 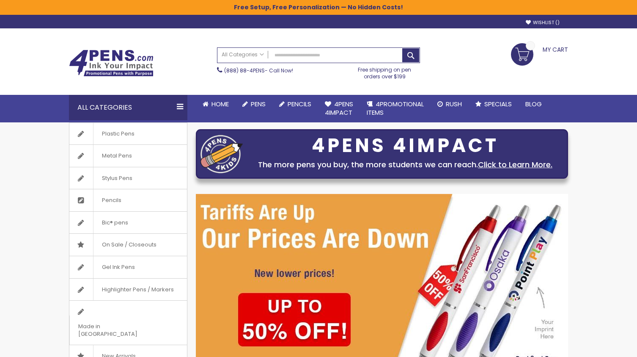 What do you see at coordinates (534, 104) in the screenshot?
I see `span: Blog` at bounding box center [534, 104].